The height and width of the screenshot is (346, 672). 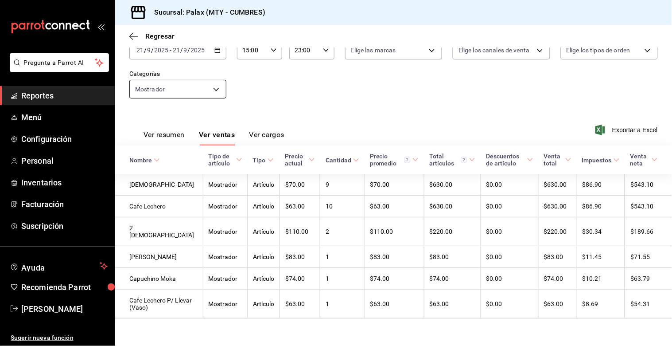 What do you see at coordinates (554, 159) in the screenshot?
I see `div: Venta total` at bounding box center [554, 159].